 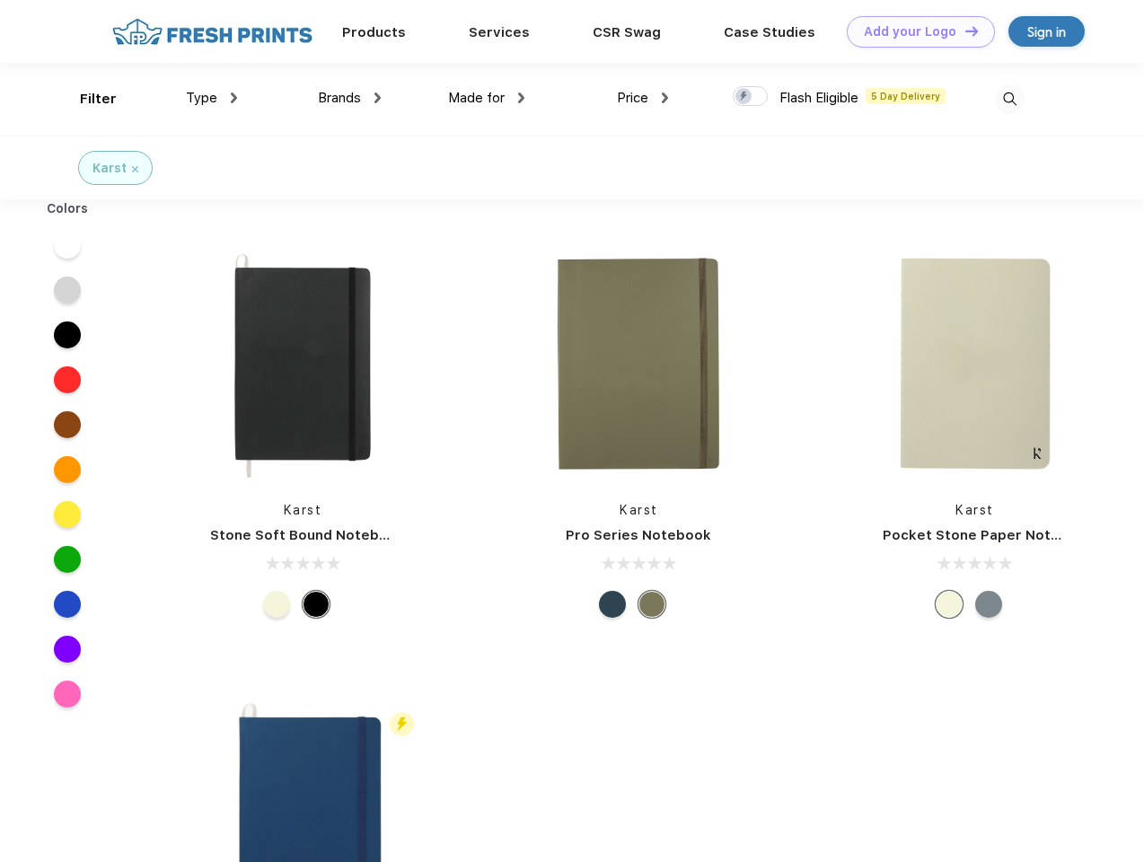 I want to click on div: Sign in, so click(x=1046, y=31).